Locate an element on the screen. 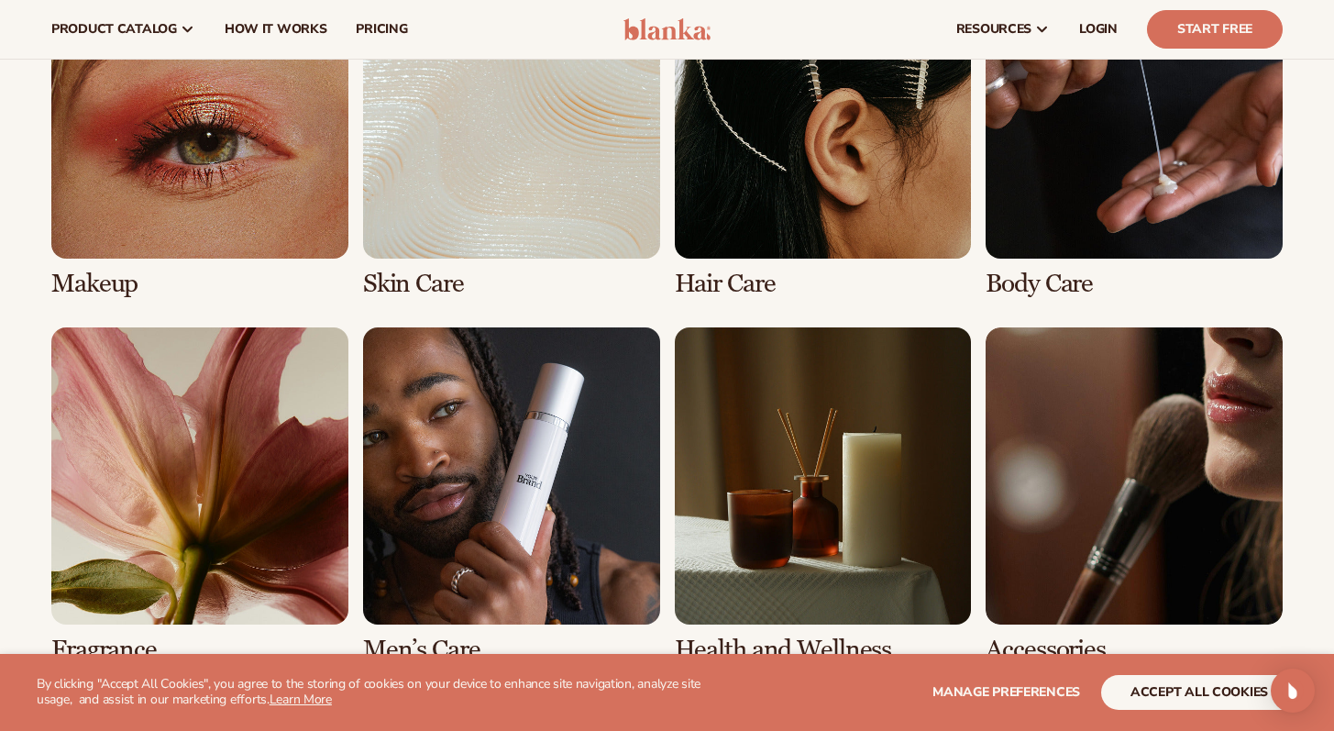 This screenshot has width=1334, height=731. div: 7 / 8 is located at coordinates (824, 495).